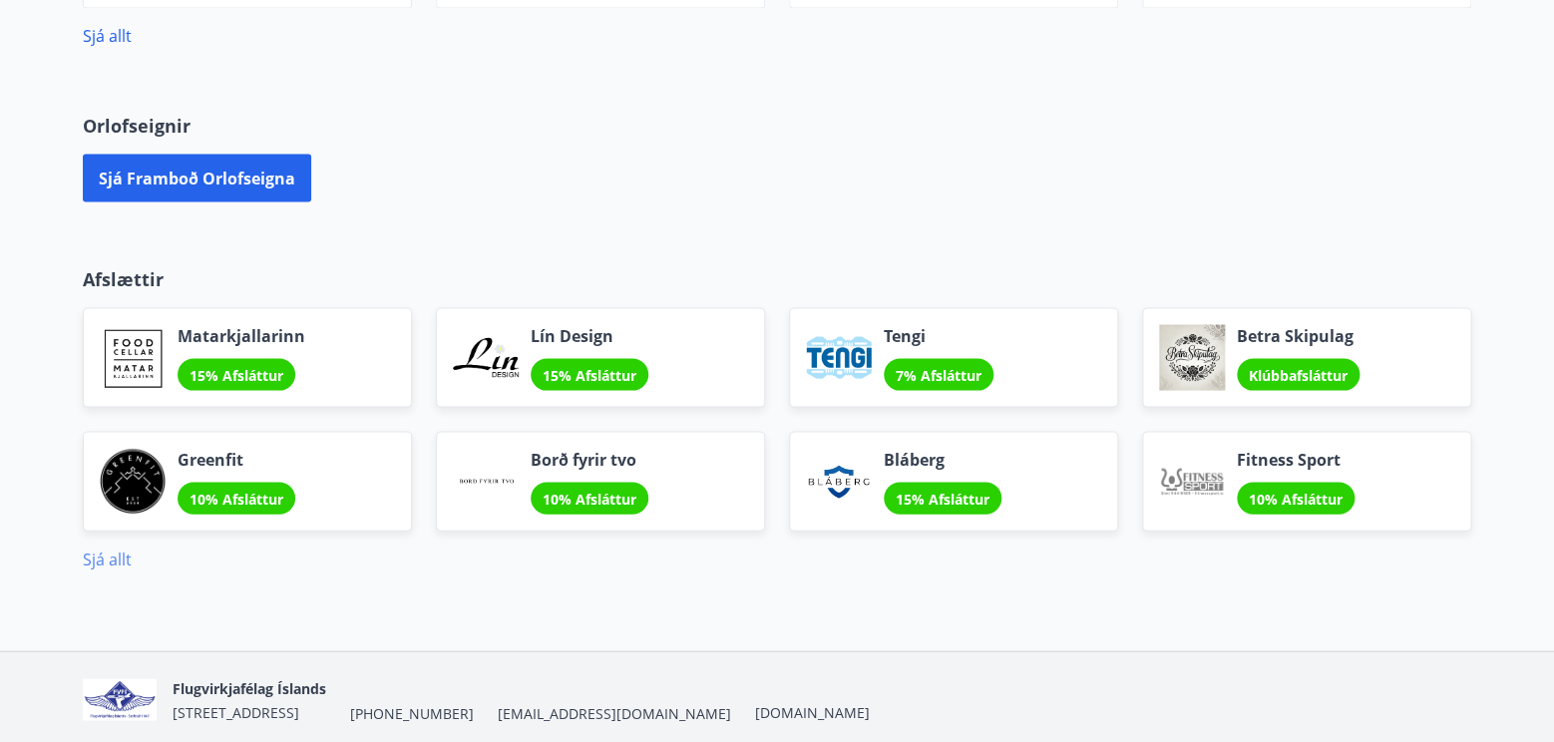 This screenshot has width=1554, height=742. Describe the element at coordinates (241, 335) in the screenshot. I see `span: Matarkjallarinn` at that location.